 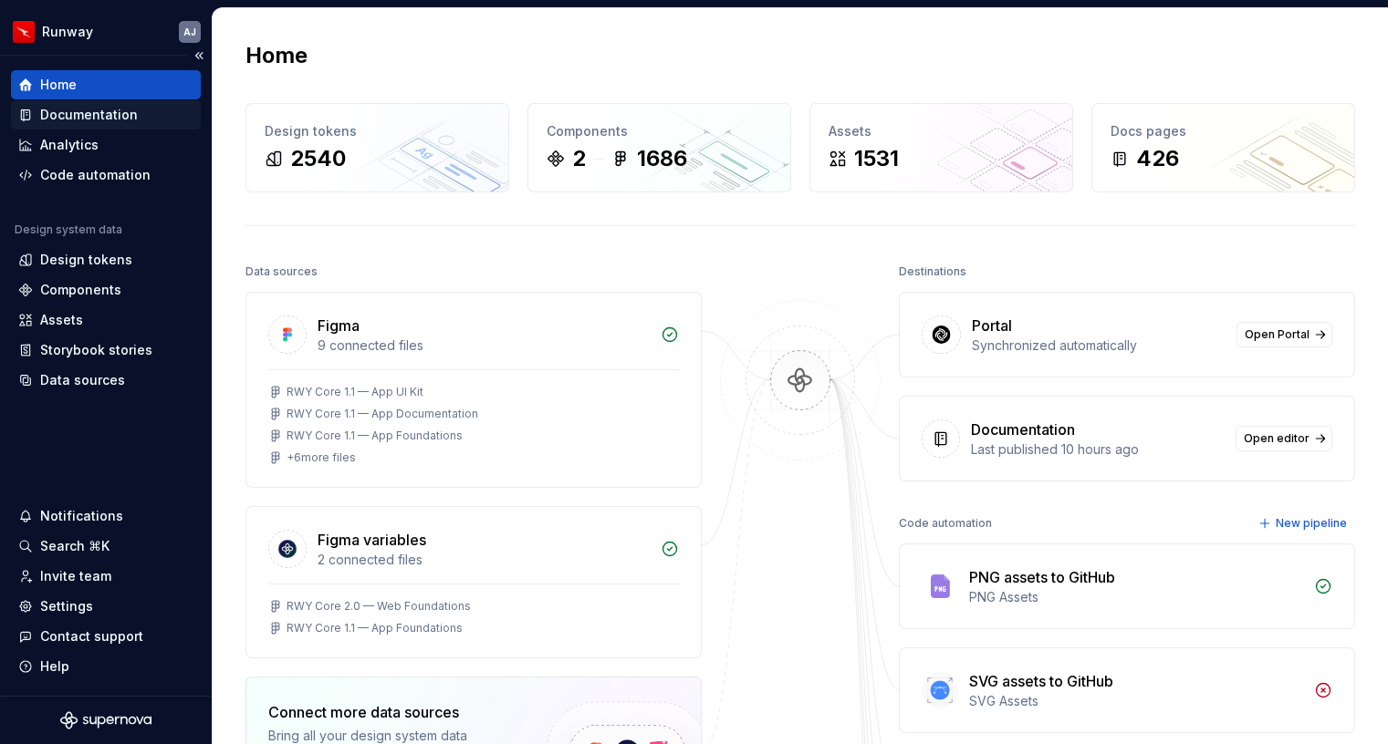 What do you see at coordinates (58, 85) in the screenshot?
I see `div: Home` at bounding box center [58, 85].